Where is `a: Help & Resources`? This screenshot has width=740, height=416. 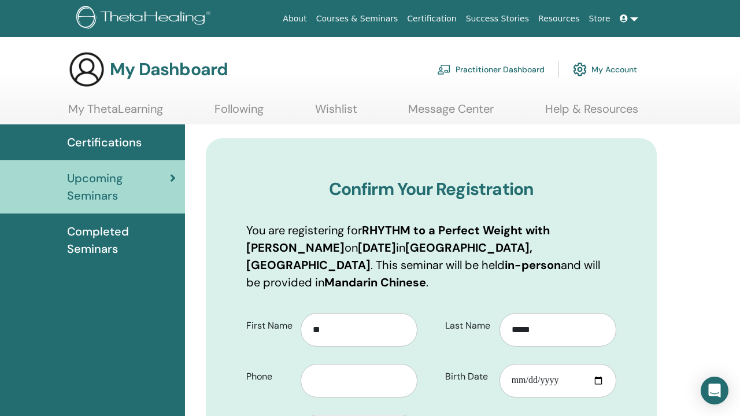
a: Help & Resources is located at coordinates (592, 113).